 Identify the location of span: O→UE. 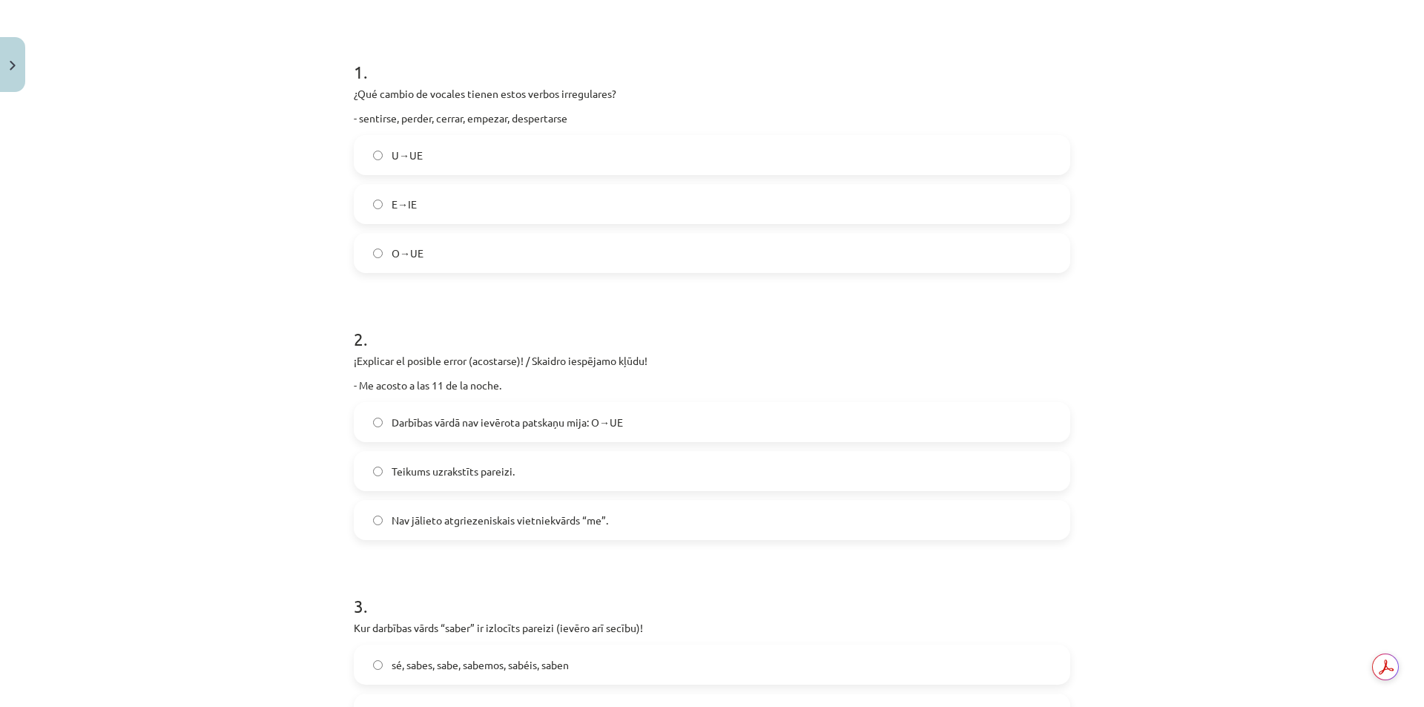
(407, 253).